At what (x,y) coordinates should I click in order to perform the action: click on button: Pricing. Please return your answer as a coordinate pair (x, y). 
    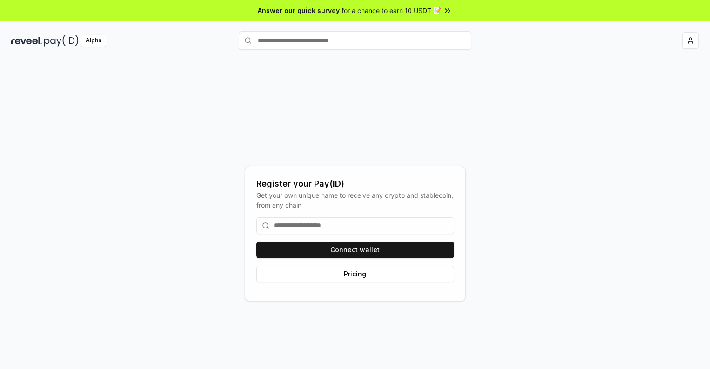
    Looking at the image, I should click on (355, 274).